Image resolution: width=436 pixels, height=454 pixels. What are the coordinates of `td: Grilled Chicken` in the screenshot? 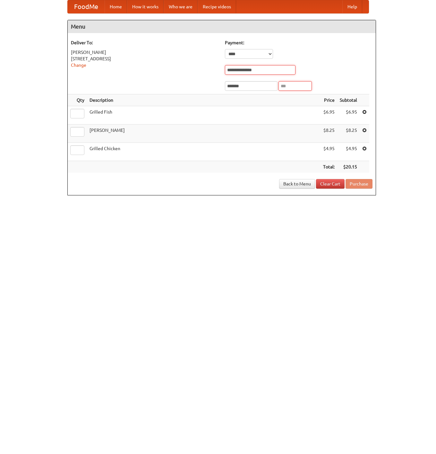 It's located at (204, 152).